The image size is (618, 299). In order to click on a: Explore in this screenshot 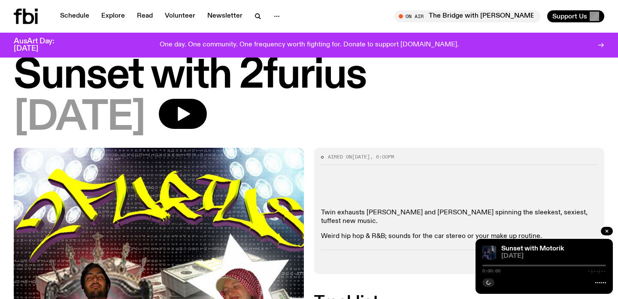, I will do `click(113, 16)`.